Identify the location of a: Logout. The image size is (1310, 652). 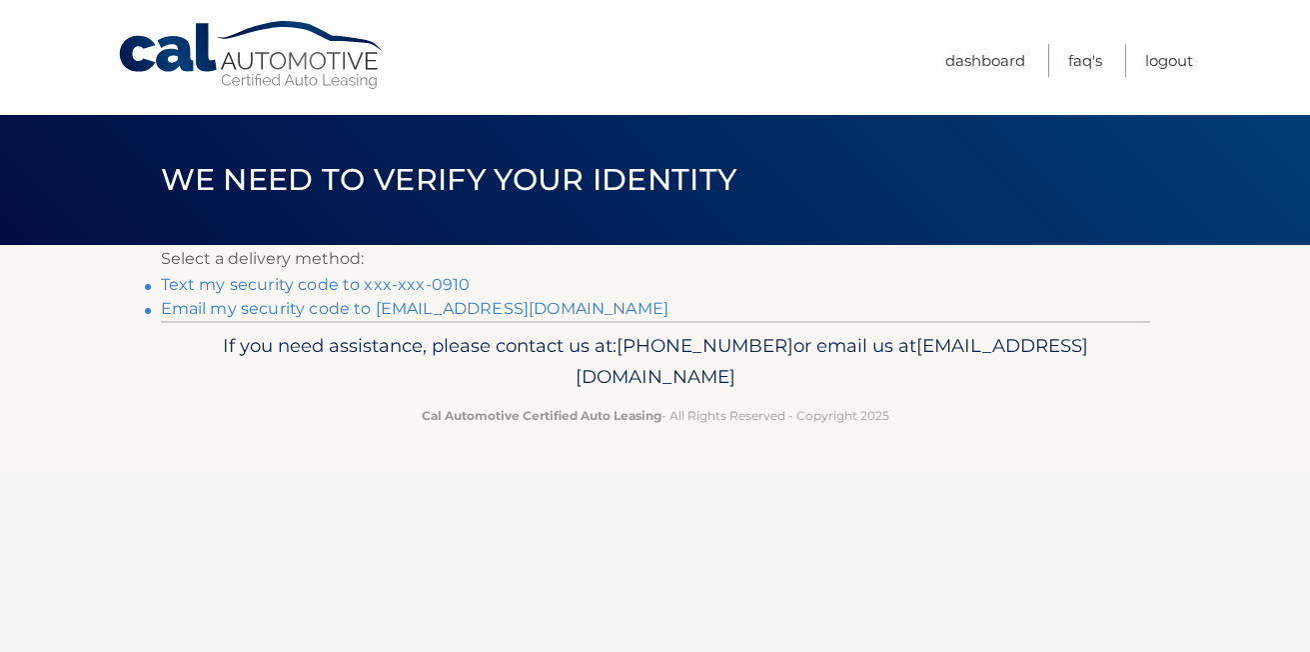
(1169, 60).